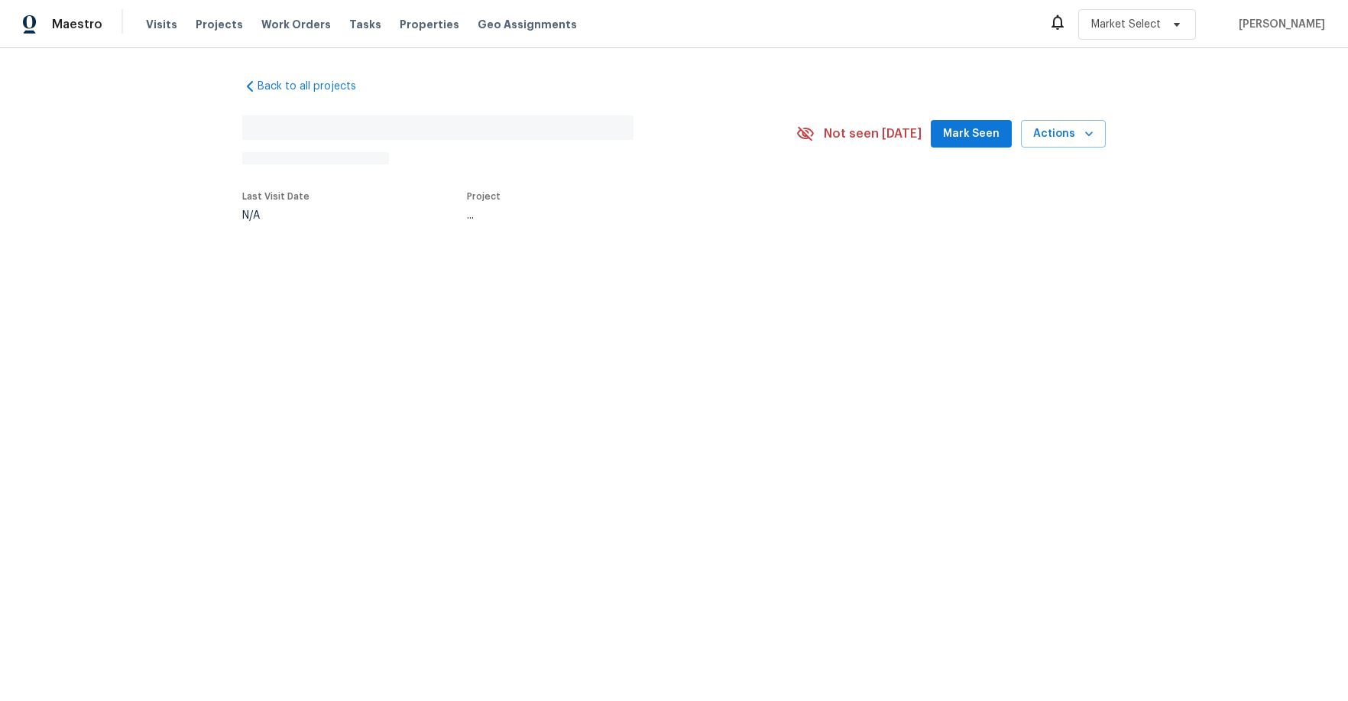 Image resolution: width=1348 pixels, height=701 pixels. Describe the element at coordinates (219, 24) in the screenshot. I see `span: Projects` at that location.